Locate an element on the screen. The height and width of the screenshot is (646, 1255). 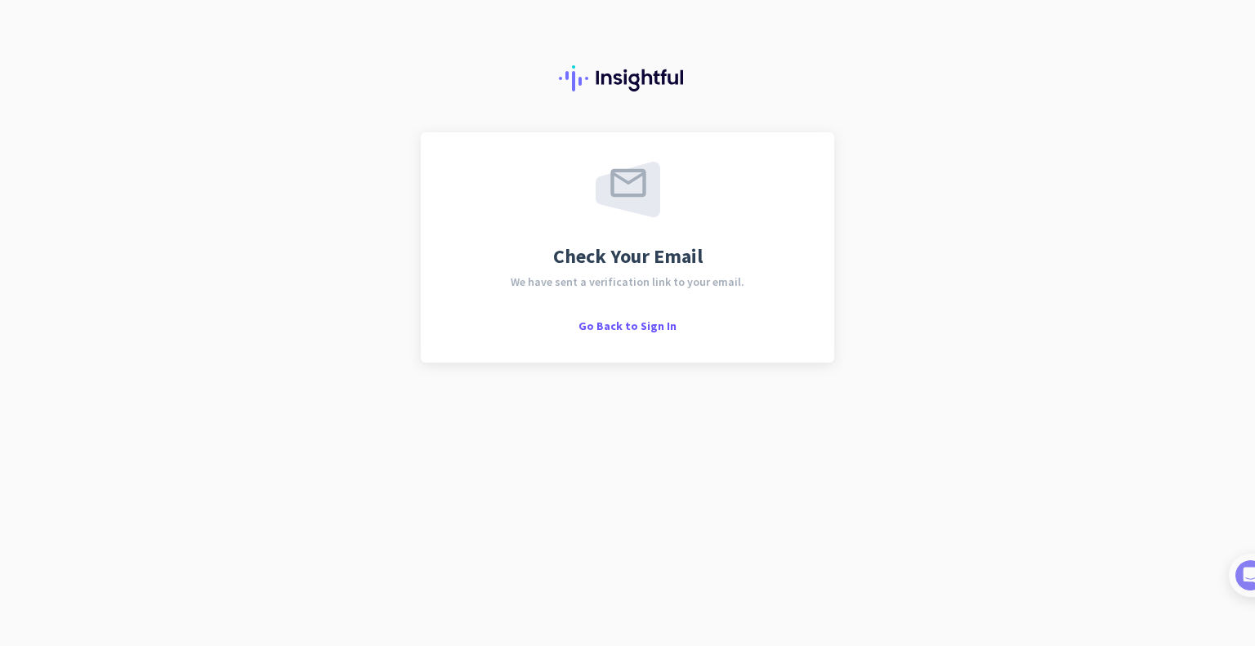
img: Insightful is located at coordinates (627, 78).